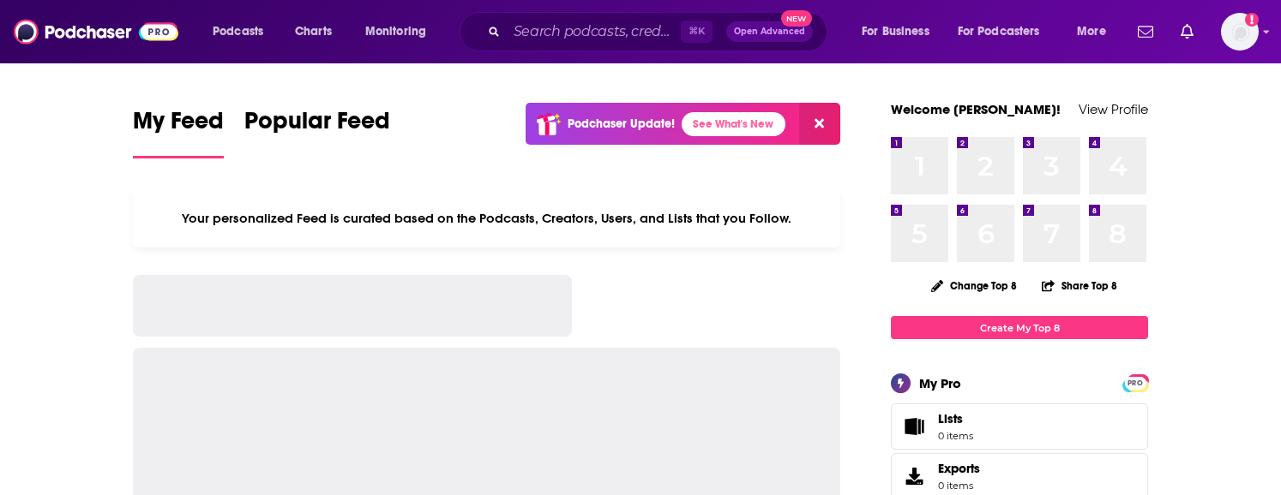 The width and height of the screenshot is (1281, 495). Describe the element at coordinates (178, 126) in the screenshot. I see `span: My Feed` at that location.